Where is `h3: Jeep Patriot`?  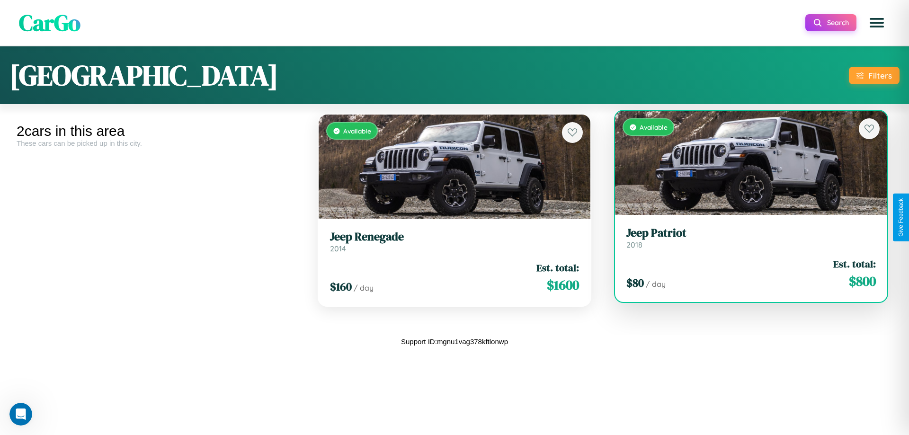 h3: Jeep Patriot is located at coordinates (751, 233).